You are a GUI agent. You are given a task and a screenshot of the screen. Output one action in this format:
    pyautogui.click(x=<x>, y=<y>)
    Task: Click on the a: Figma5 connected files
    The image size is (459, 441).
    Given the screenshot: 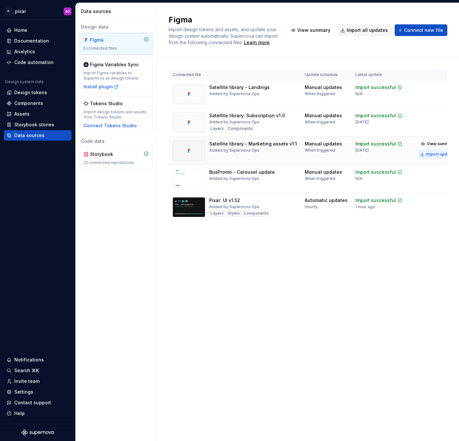 What is the action you would take?
    pyautogui.click(x=116, y=44)
    